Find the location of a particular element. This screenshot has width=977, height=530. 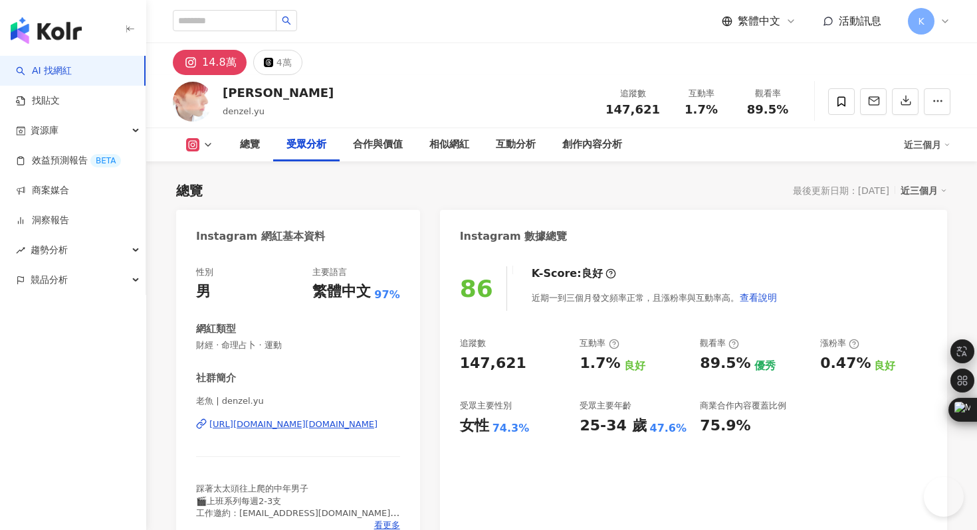

div: 4萬 is located at coordinates (284, 62).